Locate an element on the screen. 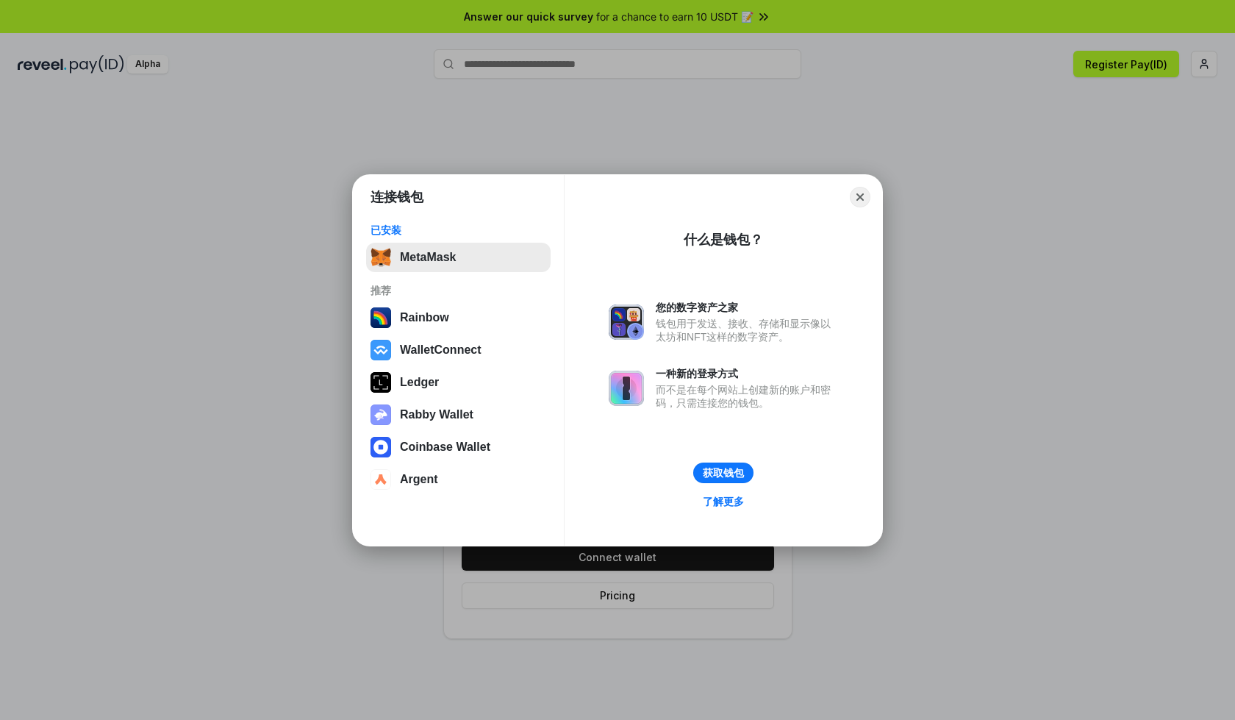  img: svg+xml,%3Csvg%20width%3D%22120%22%20height%3D%22120%22%20viewBox%3D%220%200%20120%20120%22%20fil... is located at coordinates (381, 318).